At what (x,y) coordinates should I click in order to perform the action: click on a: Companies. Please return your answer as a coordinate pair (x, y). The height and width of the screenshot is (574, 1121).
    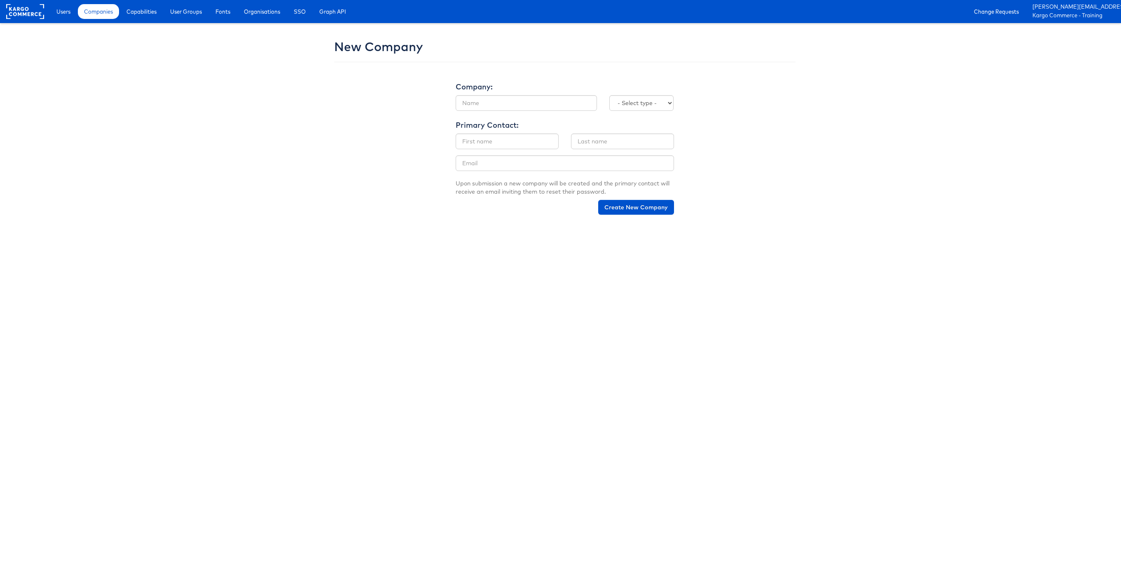
    Looking at the image, I should click on (98, 12).